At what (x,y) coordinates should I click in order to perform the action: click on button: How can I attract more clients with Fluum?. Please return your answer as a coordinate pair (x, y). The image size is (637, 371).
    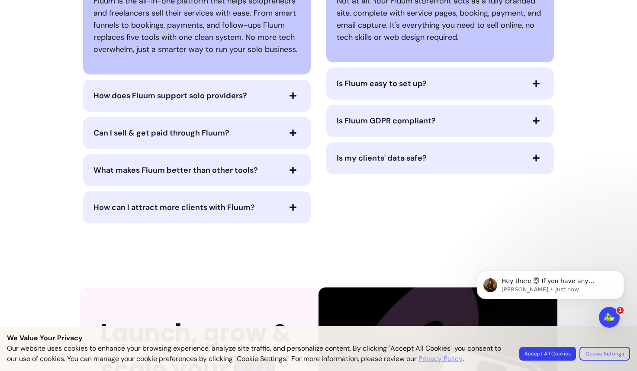
    Looking at the image, I should click on (197, 207).